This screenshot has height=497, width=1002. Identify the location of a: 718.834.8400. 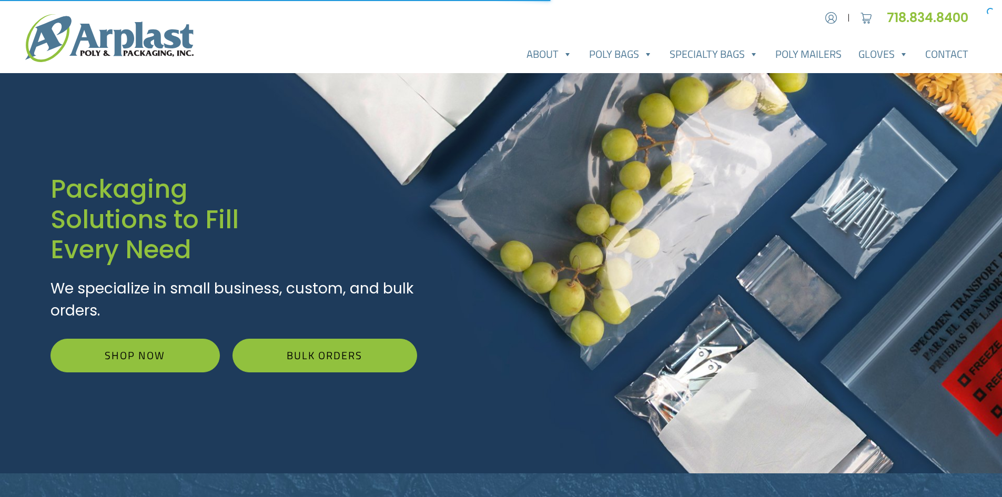
(931, 17).